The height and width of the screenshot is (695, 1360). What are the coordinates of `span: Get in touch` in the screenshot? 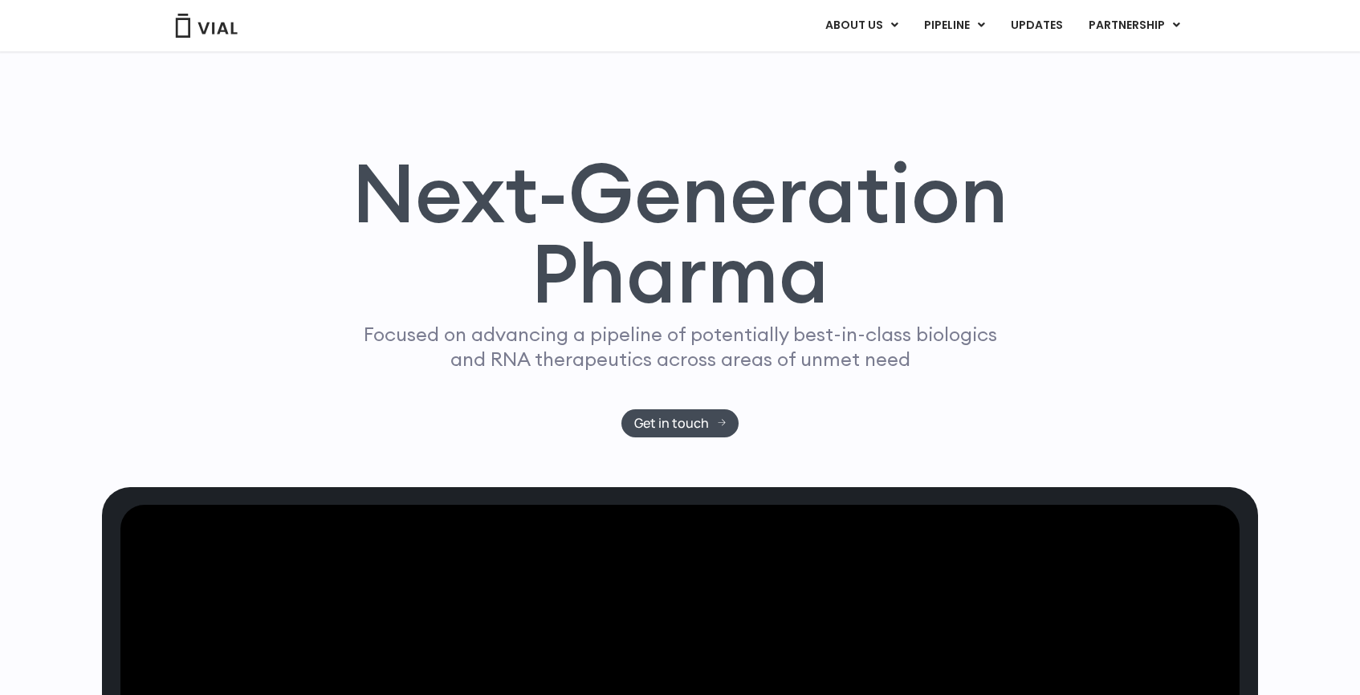 It's located at (671, 423).